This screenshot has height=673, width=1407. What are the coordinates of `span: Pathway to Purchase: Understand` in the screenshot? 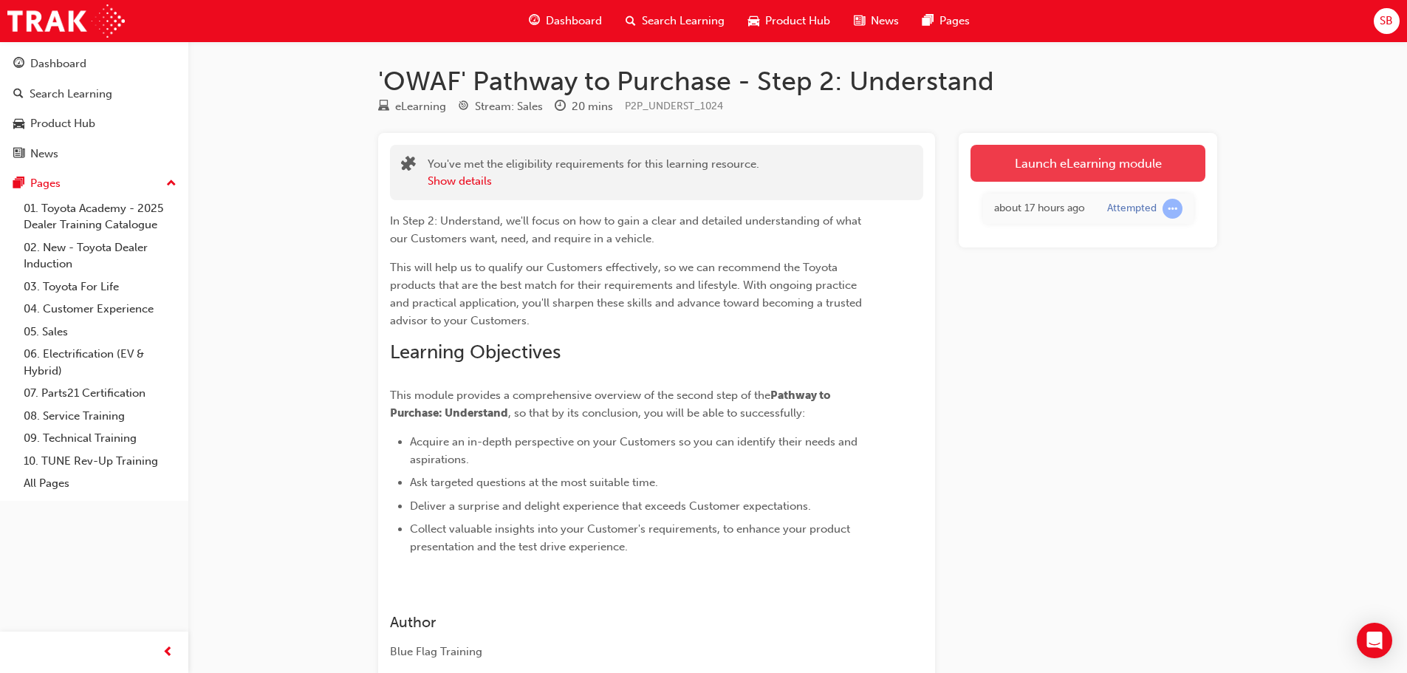 It's located at (612, 404).